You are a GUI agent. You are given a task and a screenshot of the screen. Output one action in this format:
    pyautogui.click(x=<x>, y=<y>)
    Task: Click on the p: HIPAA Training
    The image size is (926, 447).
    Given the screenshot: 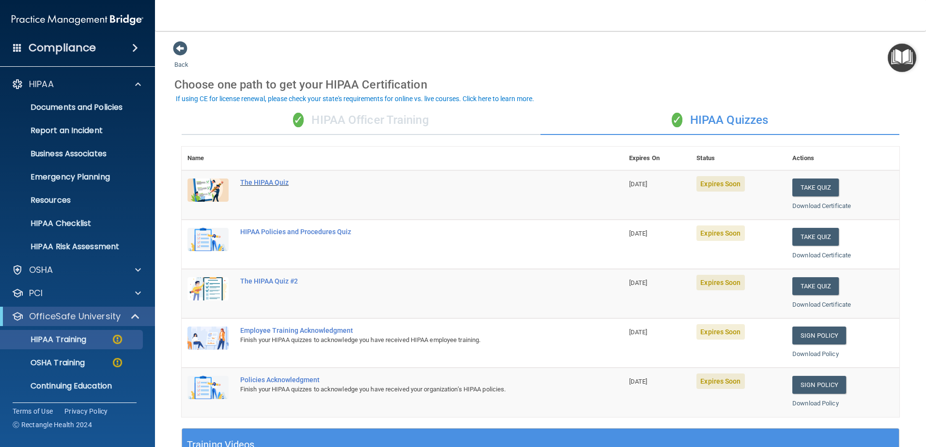 What is the action you would take?
    pyautogui.click(x=46, y=340)
    